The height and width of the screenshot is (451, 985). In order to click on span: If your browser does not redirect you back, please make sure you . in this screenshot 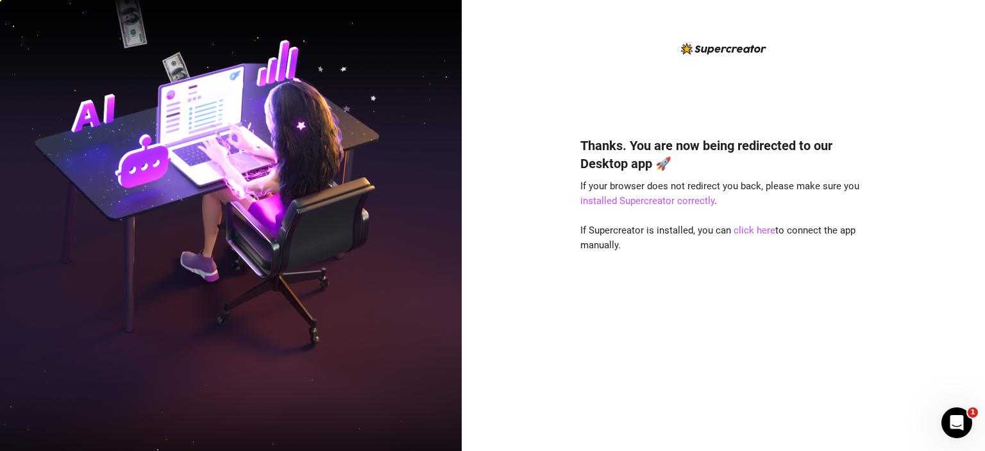, I will do `click(719, 194)`.